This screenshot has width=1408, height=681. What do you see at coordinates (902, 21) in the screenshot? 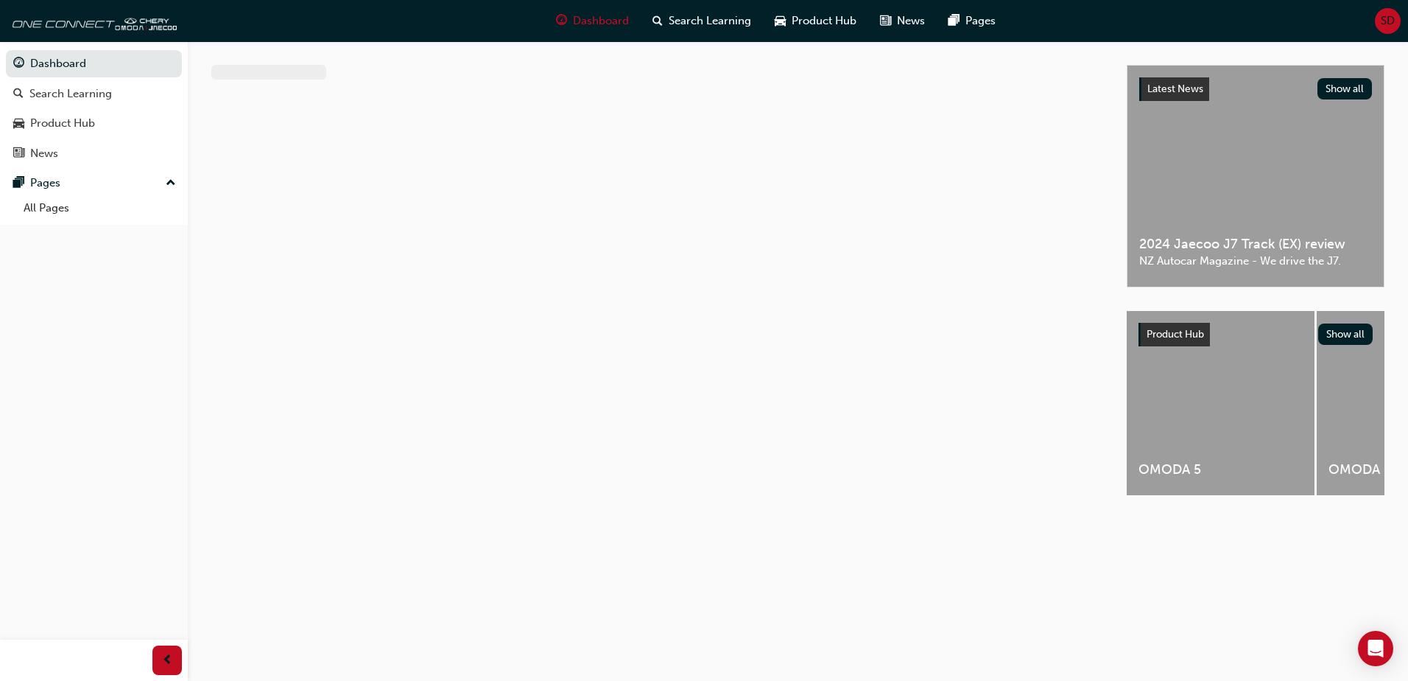
I see `a: news-iconNews` at bounding box center [902, 21].